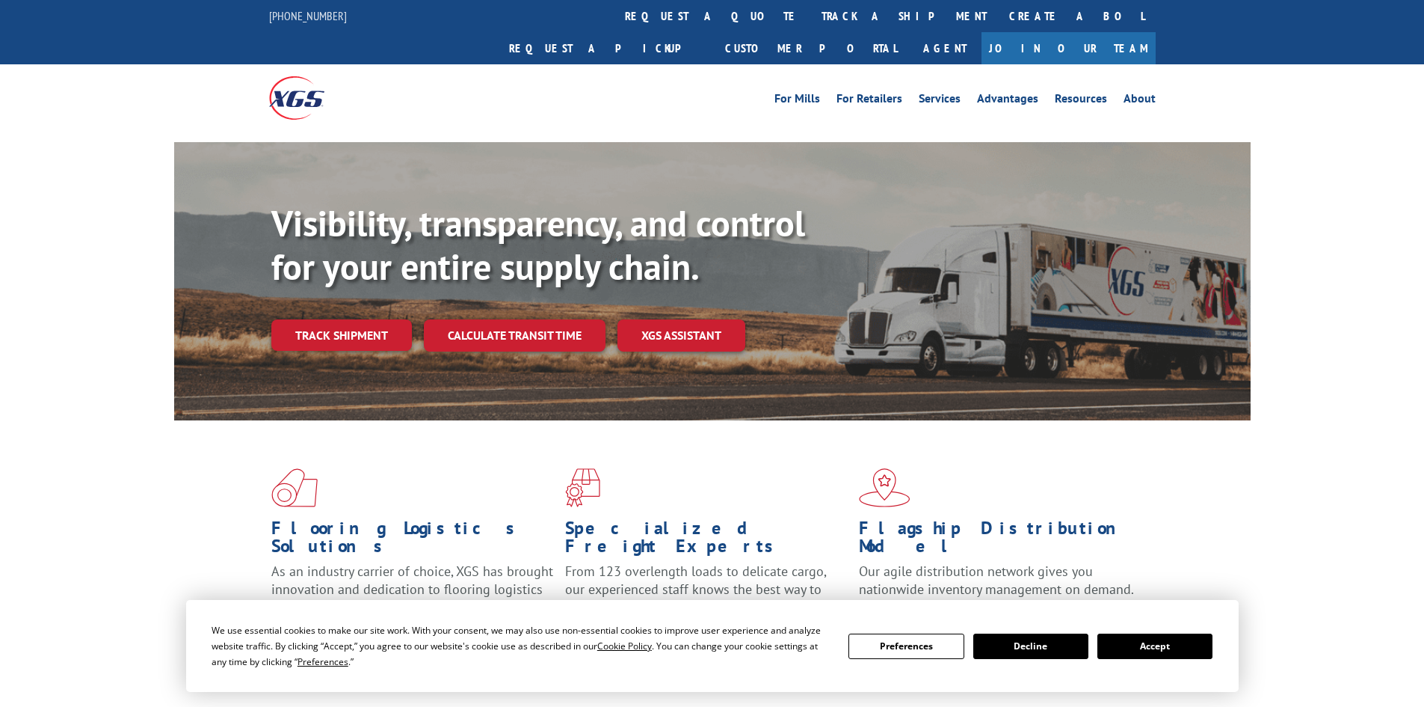 The height and width of the screenshot is (707, 1424). What do you see at coordinates (295, 487) in the screenshot?
I see `img: xgs-icon-total-supply-chain-intelligence-red` at bounding box center [295, 487].